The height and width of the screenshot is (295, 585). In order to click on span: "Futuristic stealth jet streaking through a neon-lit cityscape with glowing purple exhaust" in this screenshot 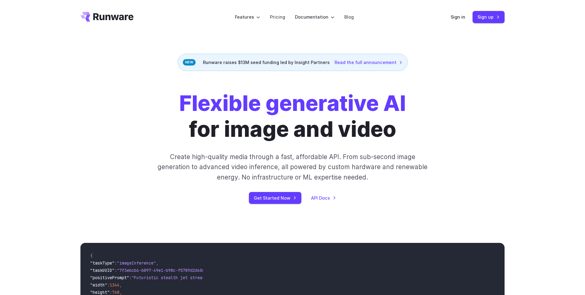, I will do `click(242, 277)`.